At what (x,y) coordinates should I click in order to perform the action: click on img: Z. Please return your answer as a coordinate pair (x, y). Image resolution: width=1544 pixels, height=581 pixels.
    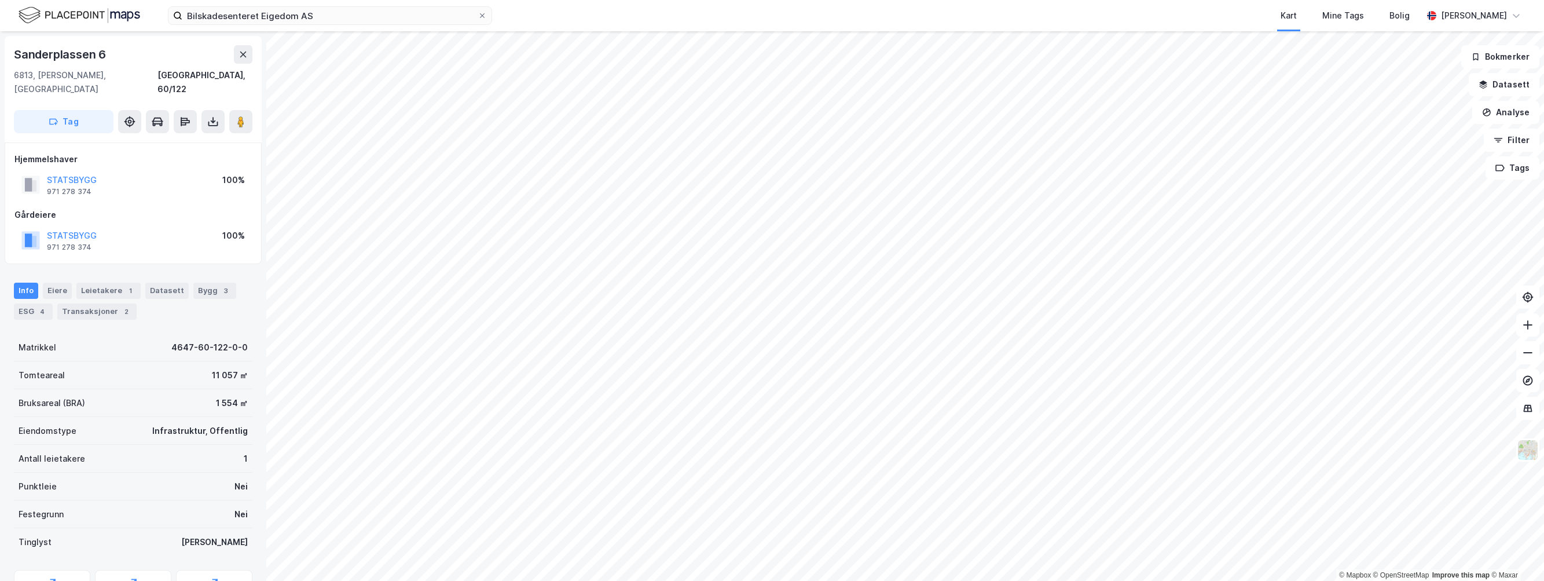
    Looking at the image, I should click on (1528, 450).